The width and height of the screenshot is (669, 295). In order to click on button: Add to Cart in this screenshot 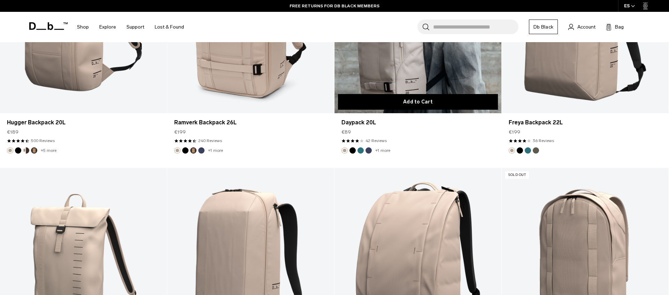, I will do `click(418, 102)`.